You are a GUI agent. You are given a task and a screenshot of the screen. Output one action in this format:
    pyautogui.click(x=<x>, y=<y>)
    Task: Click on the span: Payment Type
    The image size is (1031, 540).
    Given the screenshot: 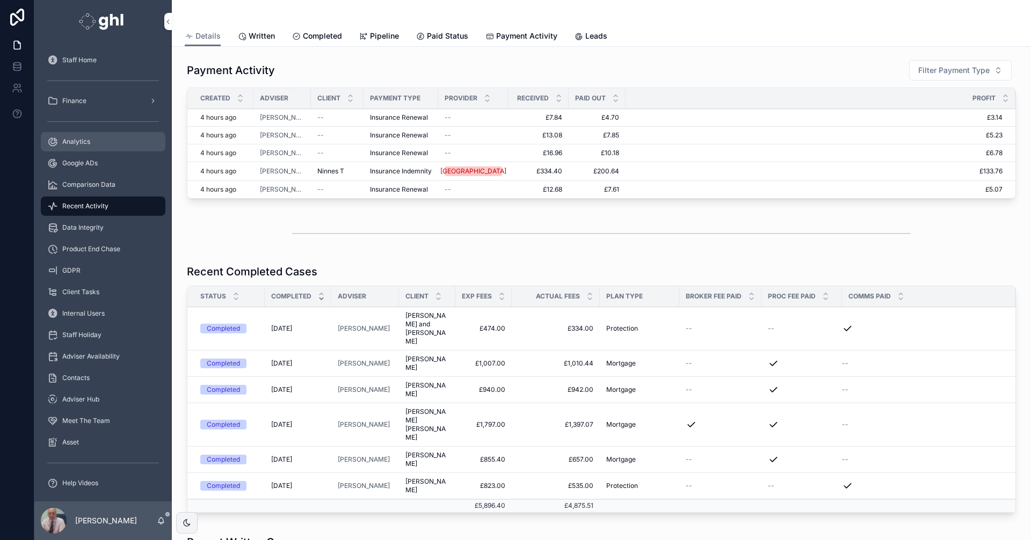 What is the action you would take?
    pyautogui.click(x=395, y=98)
    